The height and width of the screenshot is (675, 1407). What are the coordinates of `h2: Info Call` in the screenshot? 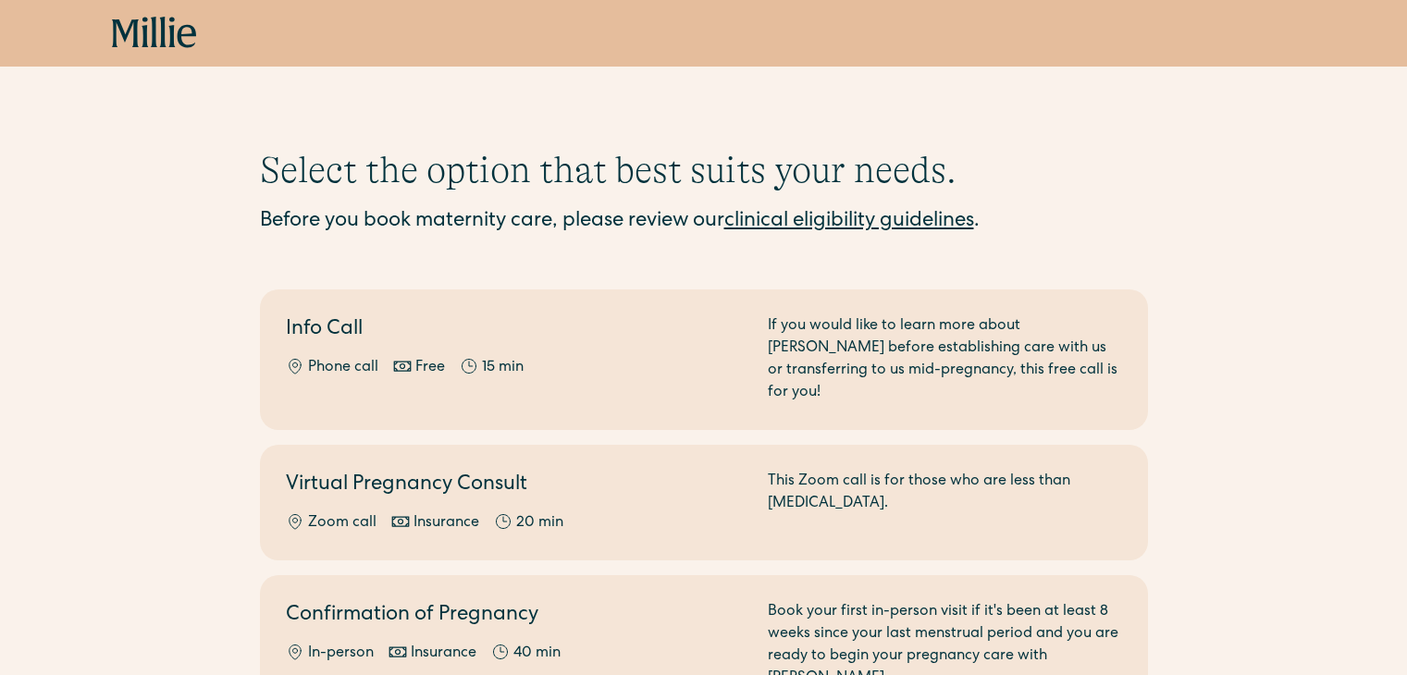 It's located at (515, 330).